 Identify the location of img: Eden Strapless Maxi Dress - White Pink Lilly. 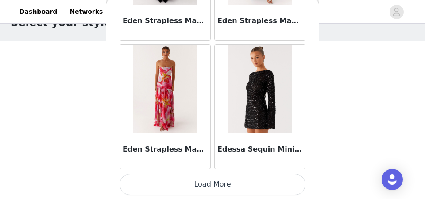
(165, 89).